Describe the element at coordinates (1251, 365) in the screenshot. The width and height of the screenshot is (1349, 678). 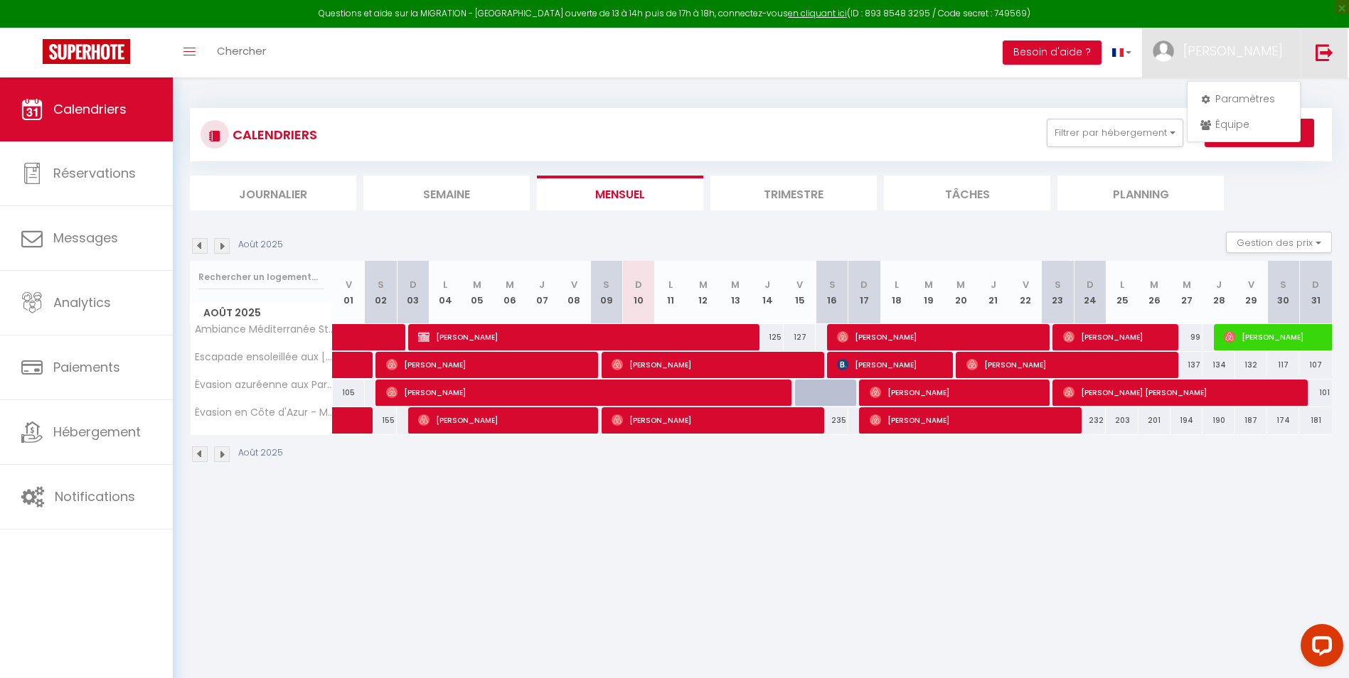
I see `div: 132` at that location.